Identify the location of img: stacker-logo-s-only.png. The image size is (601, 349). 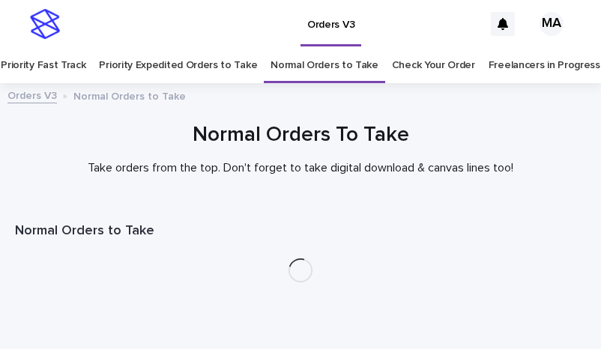
(45, 24).